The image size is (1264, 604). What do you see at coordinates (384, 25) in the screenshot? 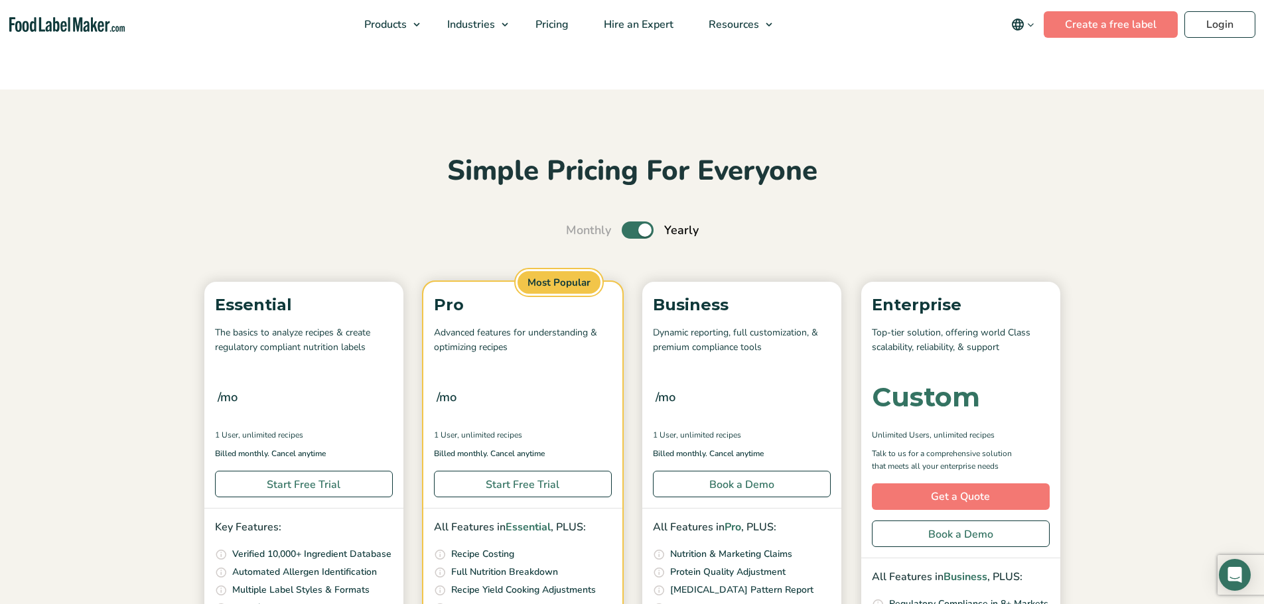
I see `span: Products` at bounding box center [384, 25].